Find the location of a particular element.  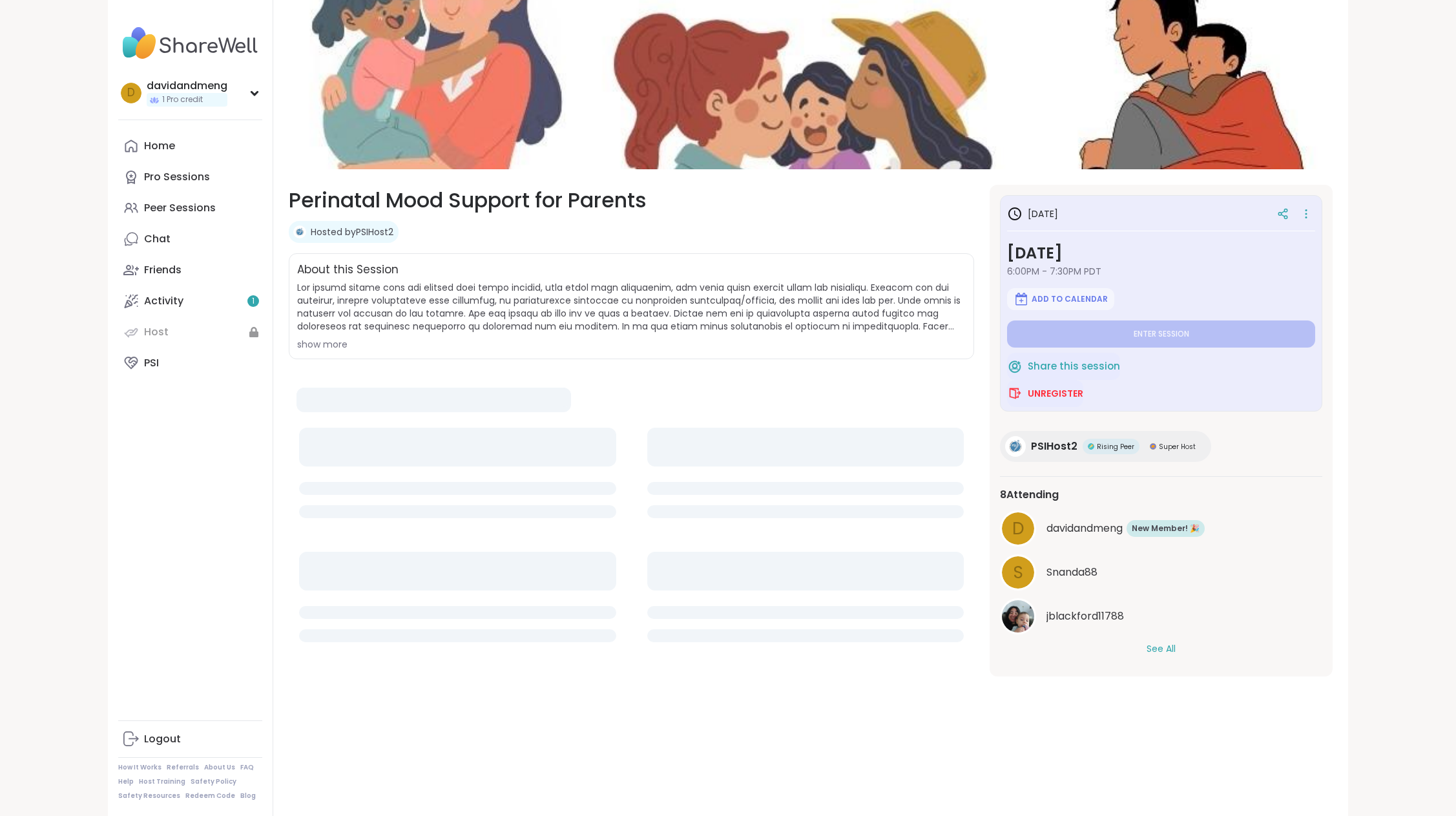

div: PSI is located at coordinates (152, 363).